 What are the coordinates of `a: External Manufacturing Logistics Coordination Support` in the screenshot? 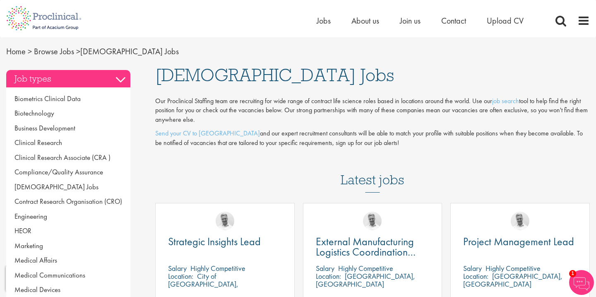 It's located at (372, 246).